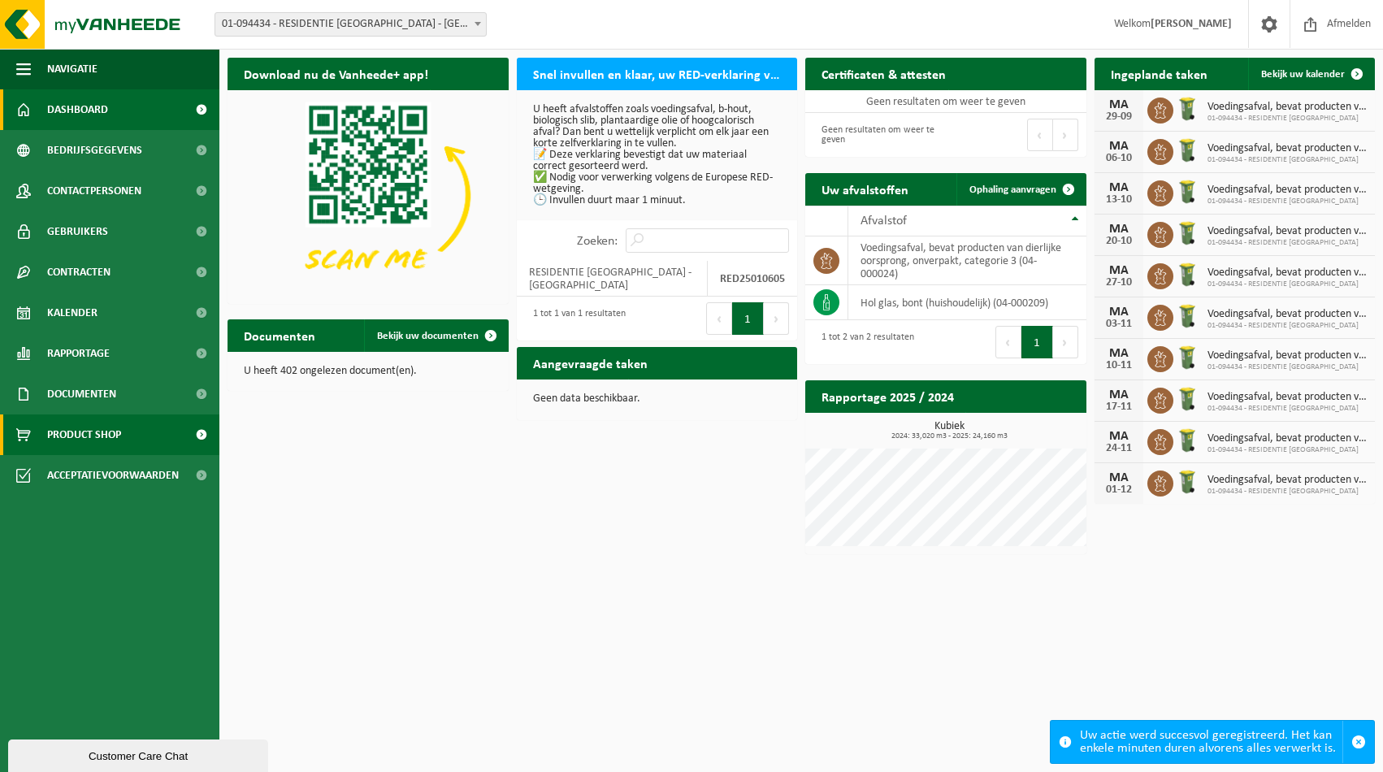 Image resolution: width=1383 pixels, height=772 pixels. Describe the element at coordinates (967, 261) in the screenshot. I see `td: voedingsafval, bevat producten van dierlijke oorsprong, onverpakt, categorie 3 (04-000024)` at that location.